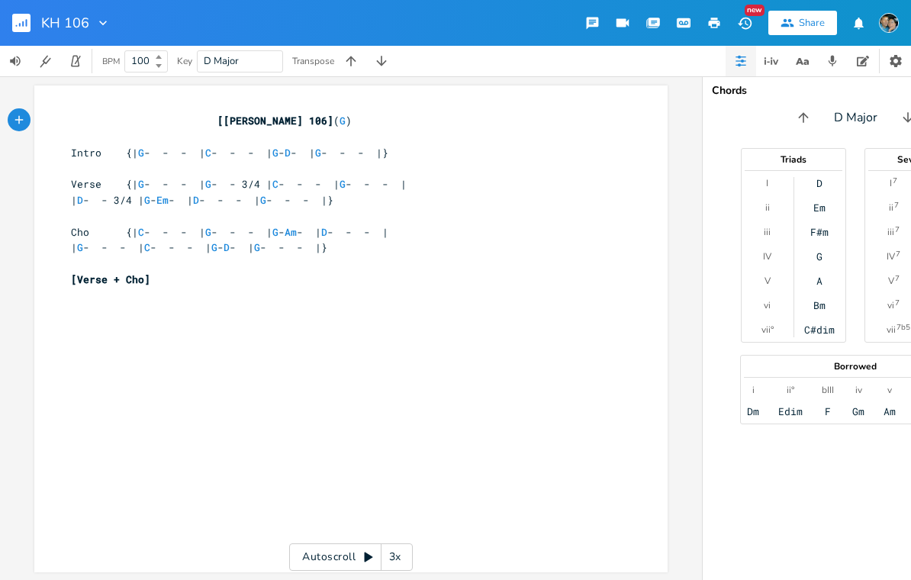  I want to click on div: iv, so click(859, 390).